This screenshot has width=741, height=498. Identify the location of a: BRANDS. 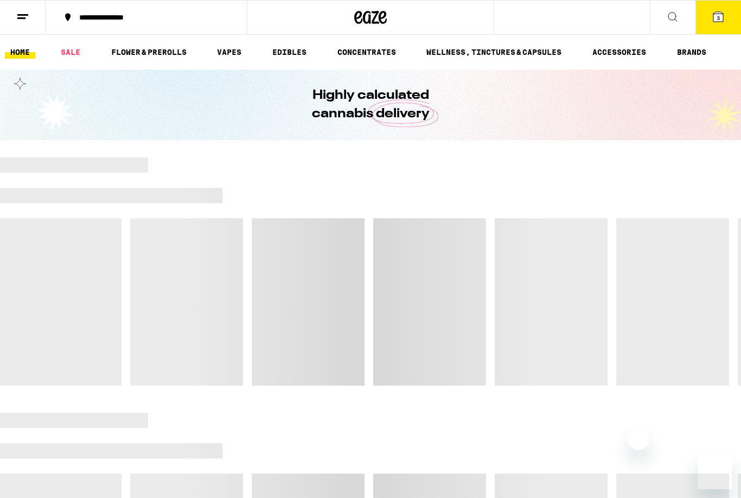
(692, 52).